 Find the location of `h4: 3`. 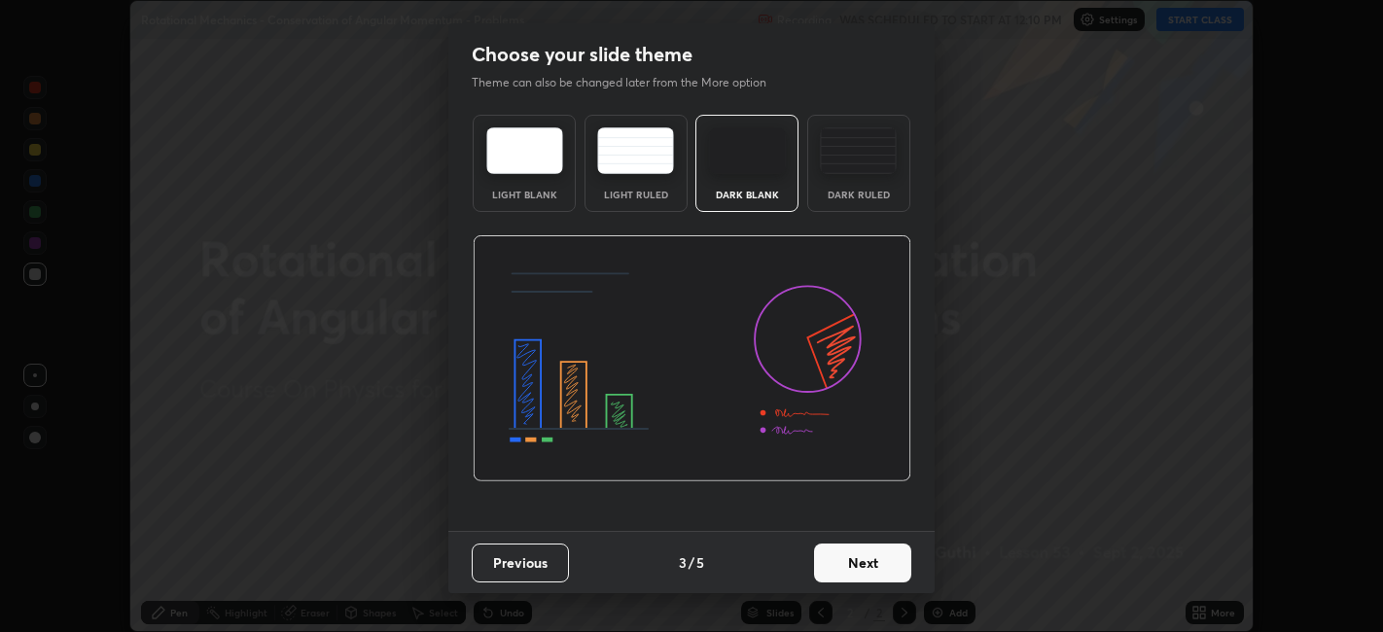

h4: 3 is located at coordinates (683, 562).